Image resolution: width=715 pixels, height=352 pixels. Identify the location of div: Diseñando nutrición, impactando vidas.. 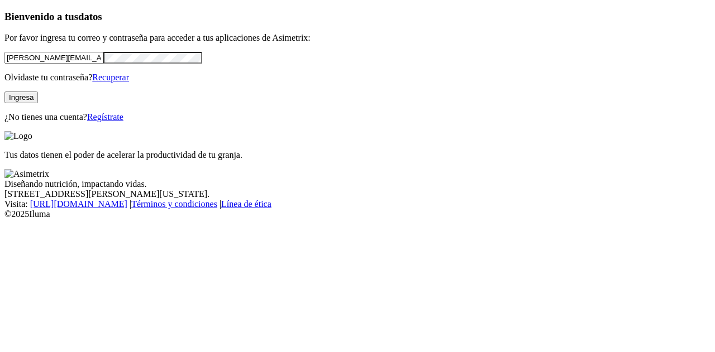
(357, 184).